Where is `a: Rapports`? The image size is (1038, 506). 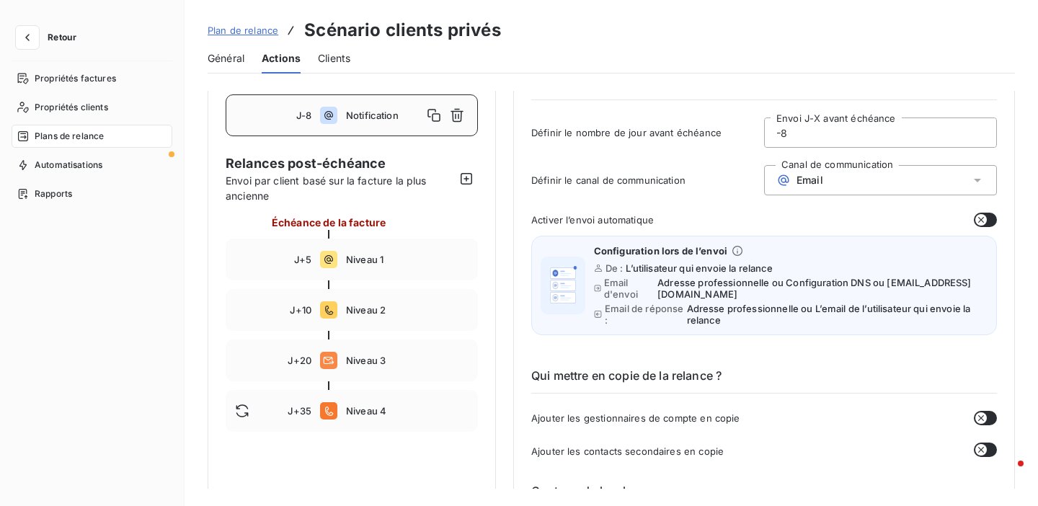 a: Rapports is located at coordinates (92, 194).